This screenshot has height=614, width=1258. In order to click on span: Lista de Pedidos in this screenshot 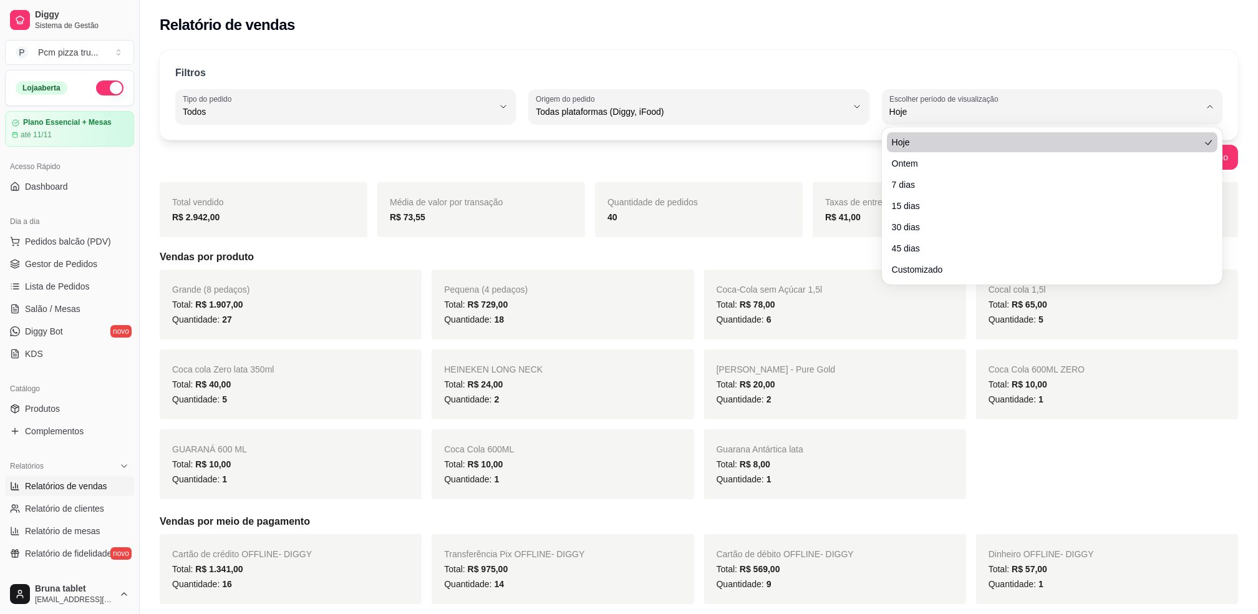, I will do `click(57, 286)`.